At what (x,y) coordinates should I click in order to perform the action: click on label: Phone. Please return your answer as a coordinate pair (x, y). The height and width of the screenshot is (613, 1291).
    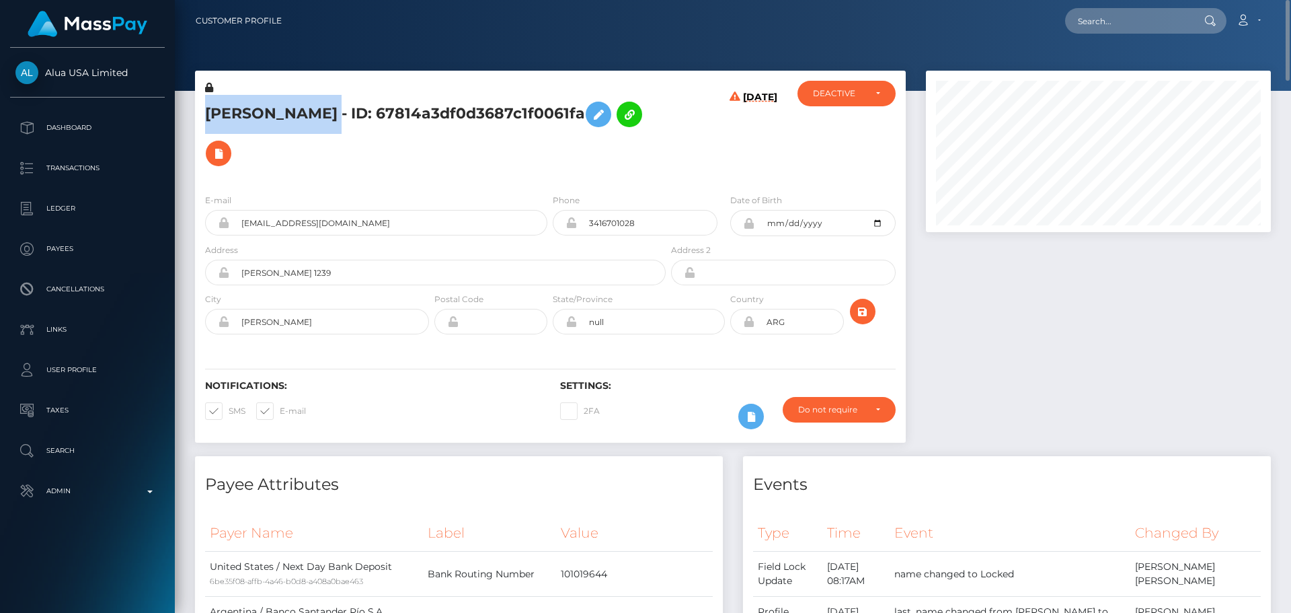
    Looking at the image, I should click on (566, 200).